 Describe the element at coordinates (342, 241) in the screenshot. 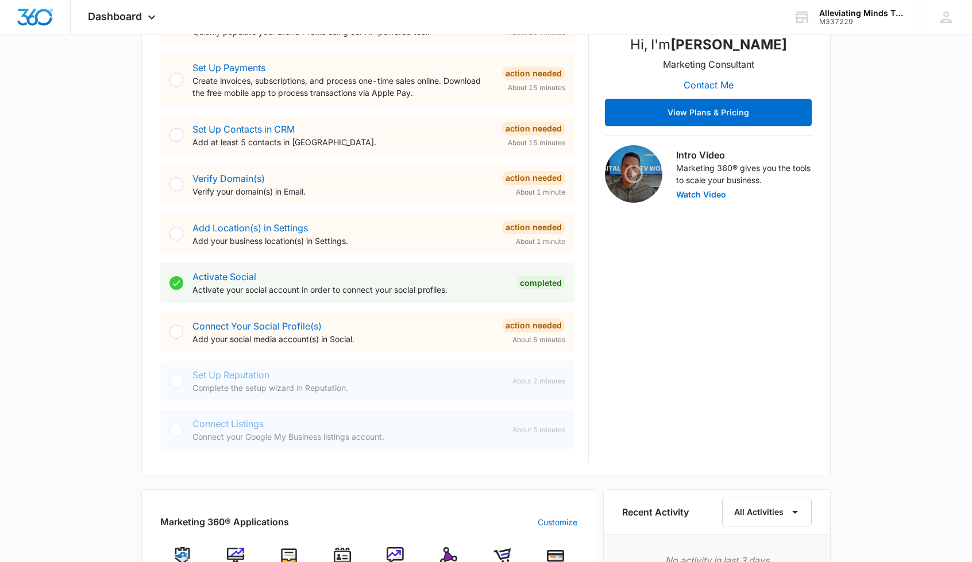

I see `p: Add your business location(s) in Settings.` at that location.